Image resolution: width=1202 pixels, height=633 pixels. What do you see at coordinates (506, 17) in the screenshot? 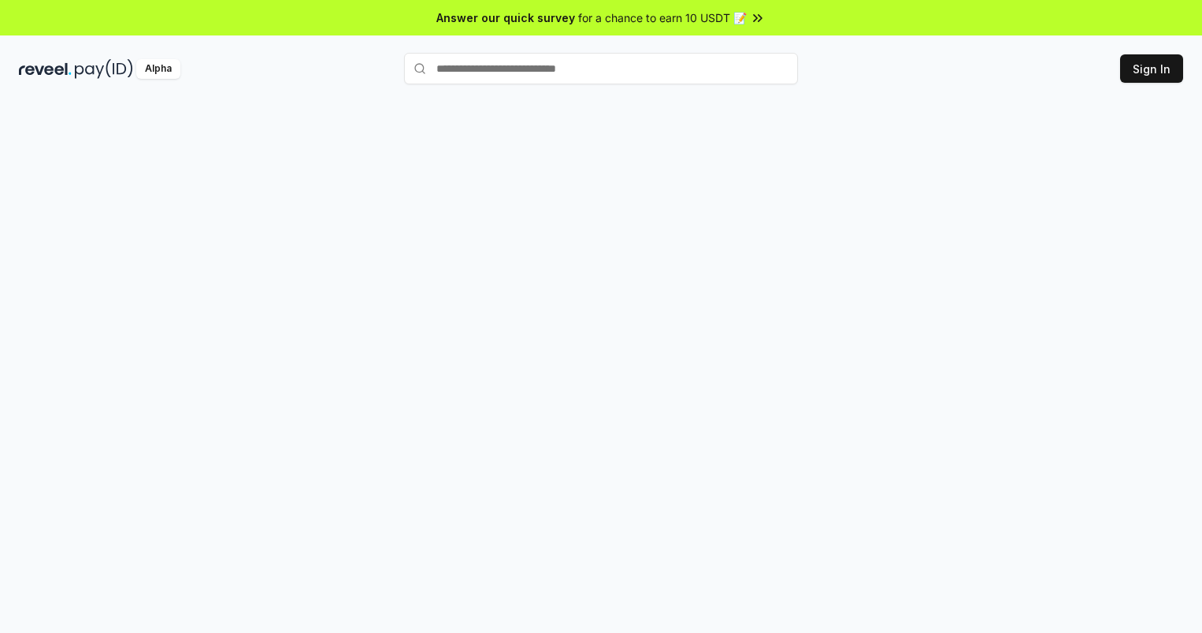
I see `span: Answer our quick survey` at bounding box center [506, 17].